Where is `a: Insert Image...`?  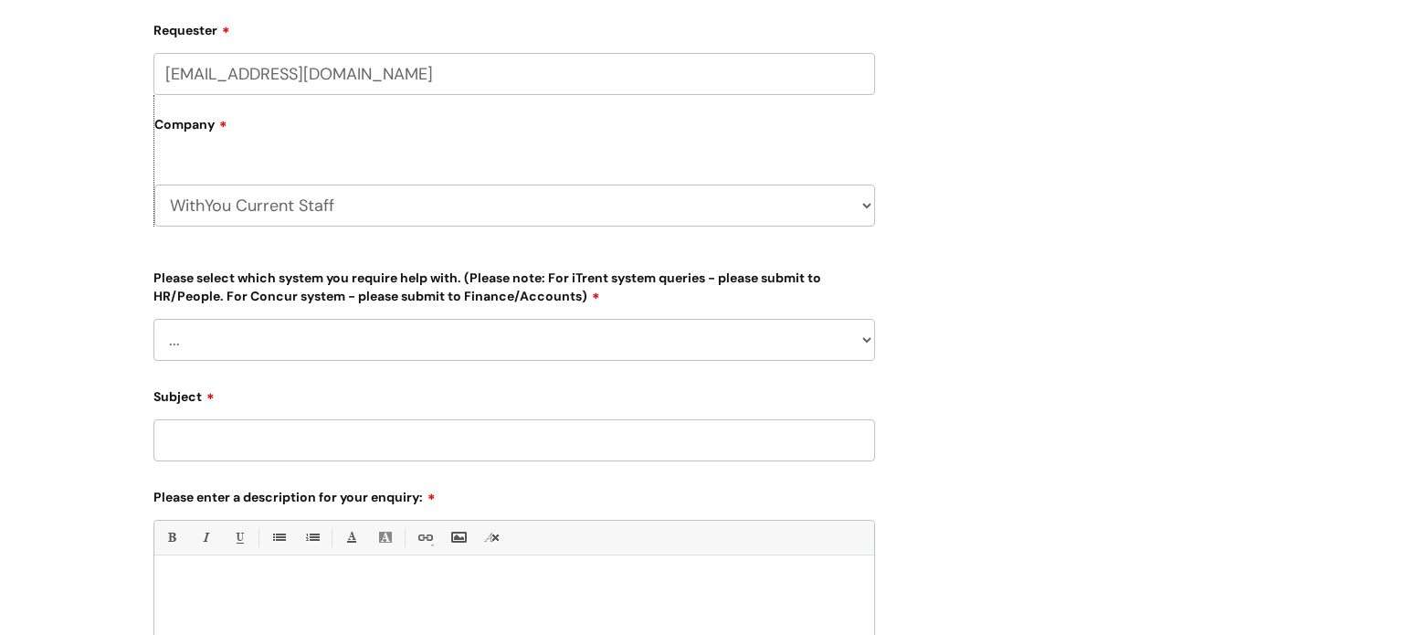 a: Insert Image... is located at coordinates (458, 537).